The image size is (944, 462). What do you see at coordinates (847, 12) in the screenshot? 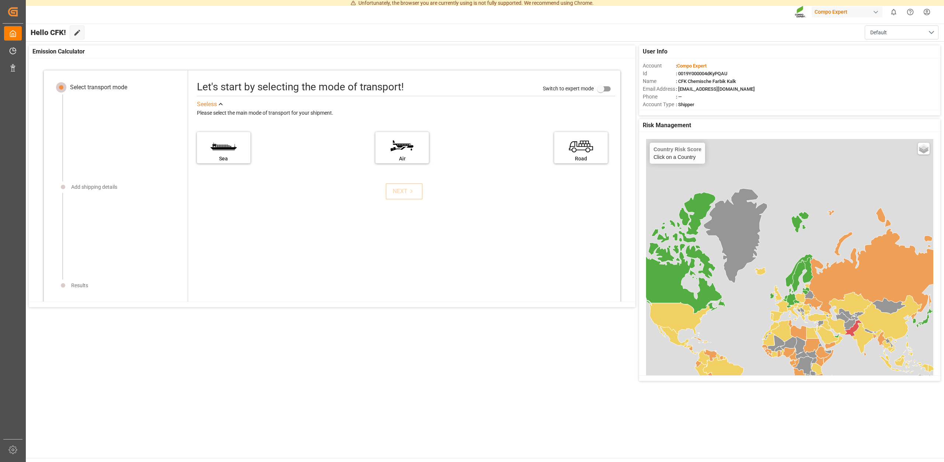
I see `div: Compo Expert` at bounding box center [847, 12].